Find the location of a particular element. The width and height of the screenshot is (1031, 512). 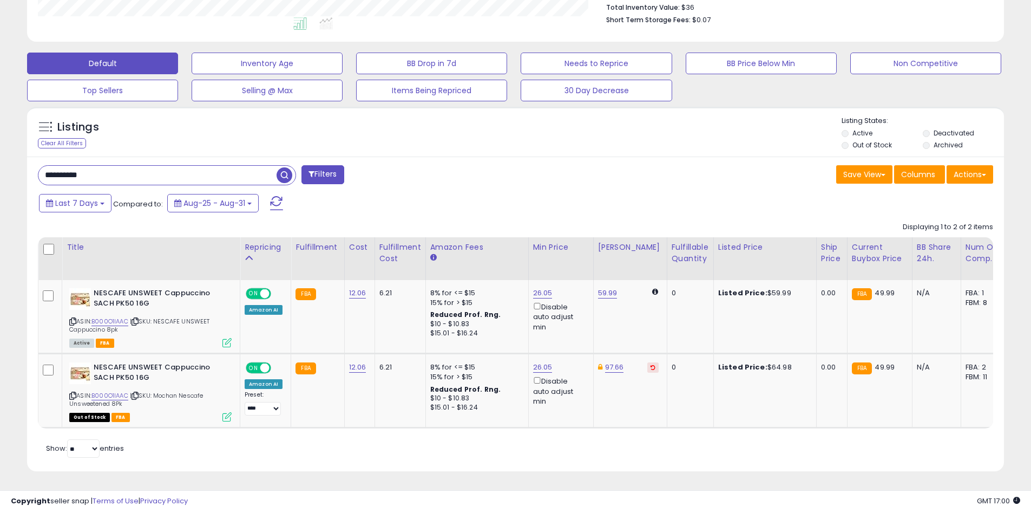

button: Filters is located at coordinates (323, 174).